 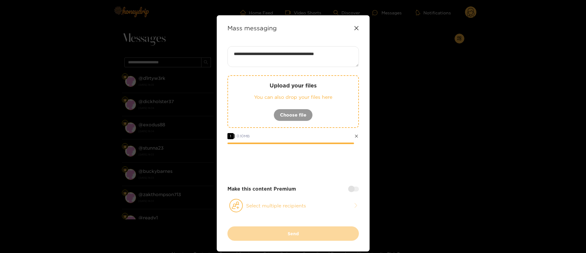 I want to click on strong: Make this content Premium, so click(x=262, y=189).